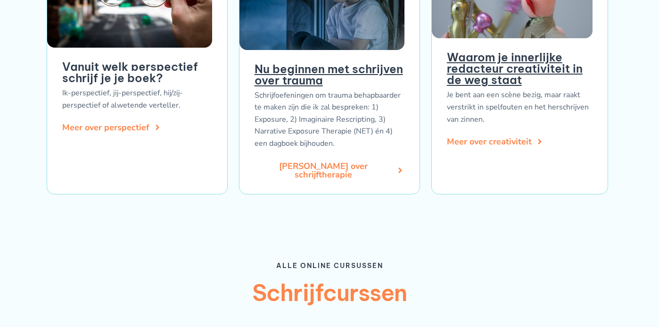 Image resolution: width=659 pixels, height=327 pixels. Describe the element at coordinates (330, 120) in the screenshot. I see `p: Schrijfoefeningen om trauma behapbaarder te maken zijn die ik zal bespreken: 1) Exposure, 2) Imag...` at that location.